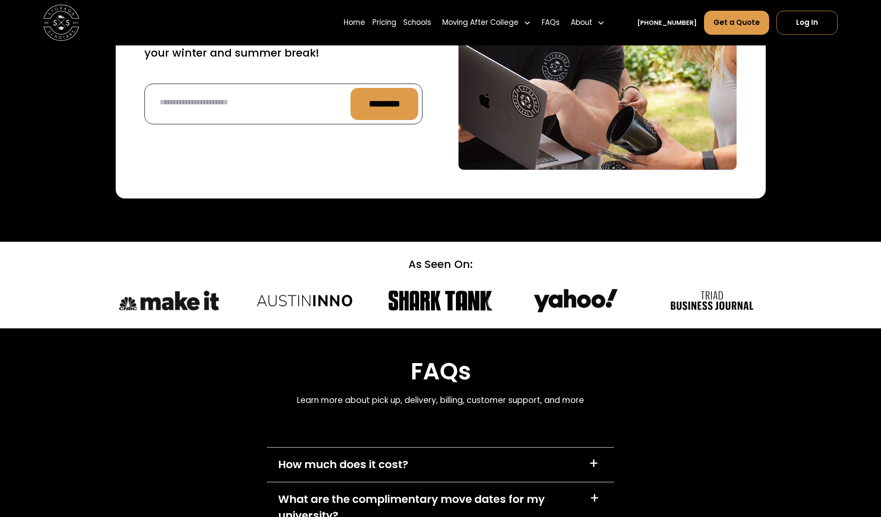  Describe the element at coordinates (169, 300) in the screenshot. I see `img: CNBC Make It logo.` at that location.